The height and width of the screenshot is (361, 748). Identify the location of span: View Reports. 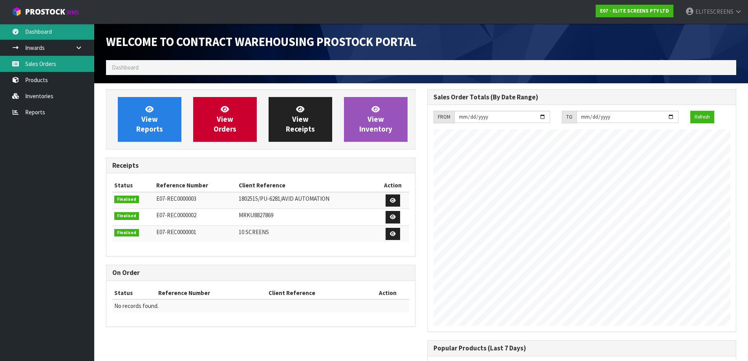
(150, 119).